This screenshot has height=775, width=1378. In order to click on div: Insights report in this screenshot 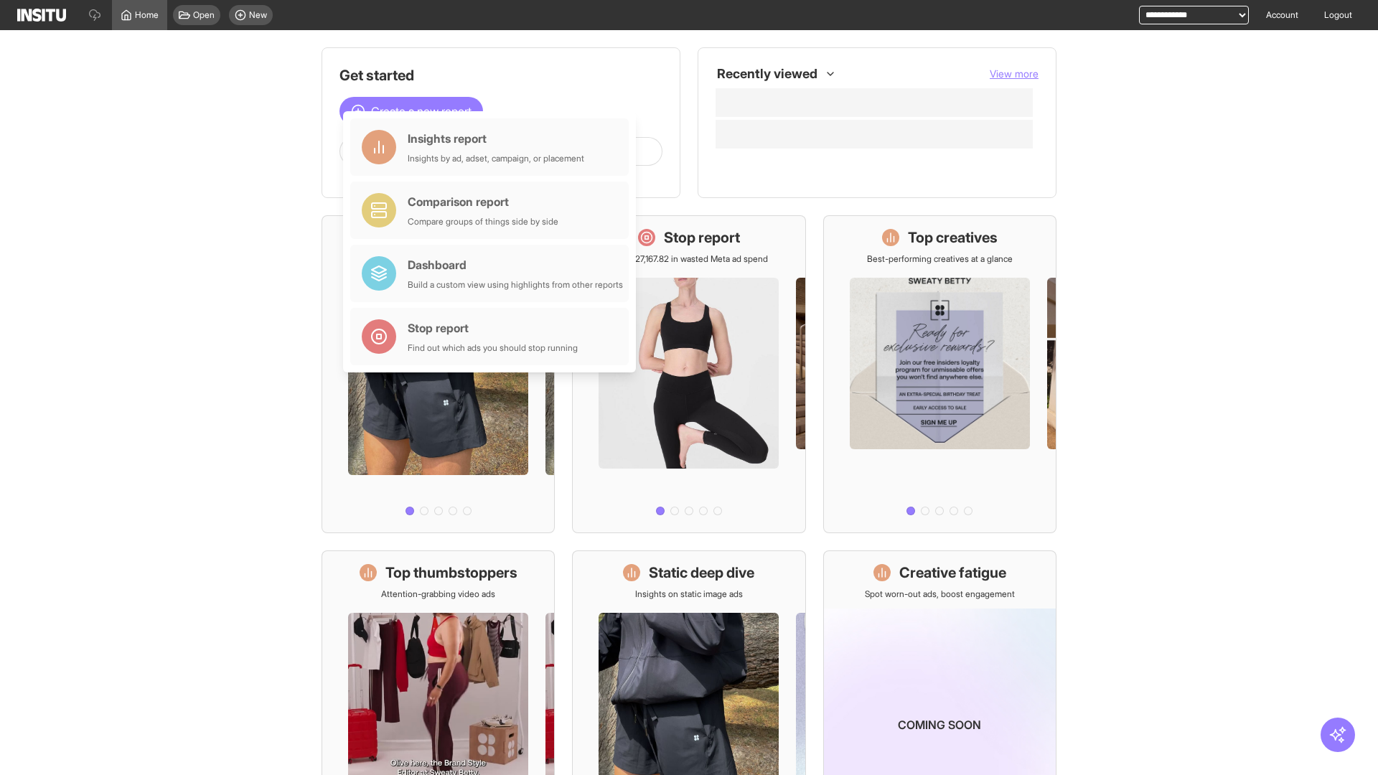, I will do `click(496, 138)`.